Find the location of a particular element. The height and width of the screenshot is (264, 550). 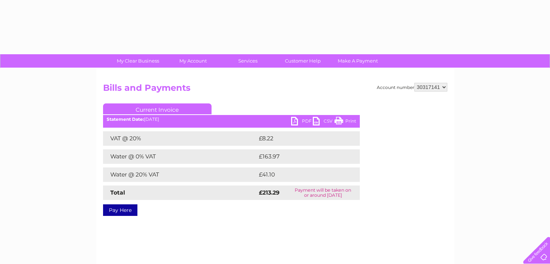

b: Statement Date: is located at coordinates (125, 119).